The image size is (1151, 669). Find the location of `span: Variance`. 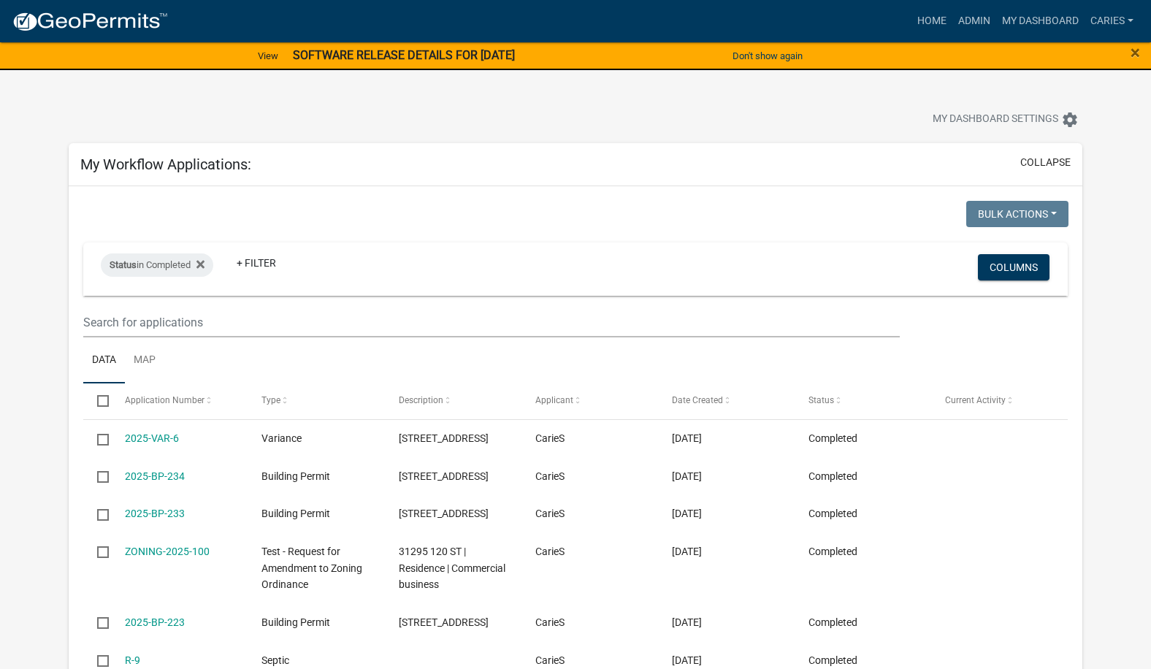

span: Variance is located at coordinates (281, 438).